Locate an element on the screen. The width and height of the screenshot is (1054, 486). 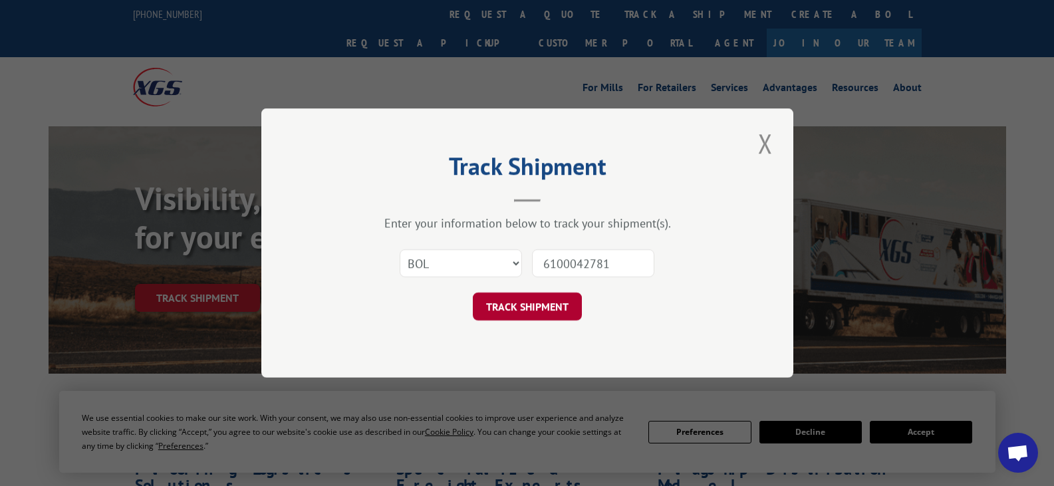
button: Close modal is located at coordinates (765, 143).